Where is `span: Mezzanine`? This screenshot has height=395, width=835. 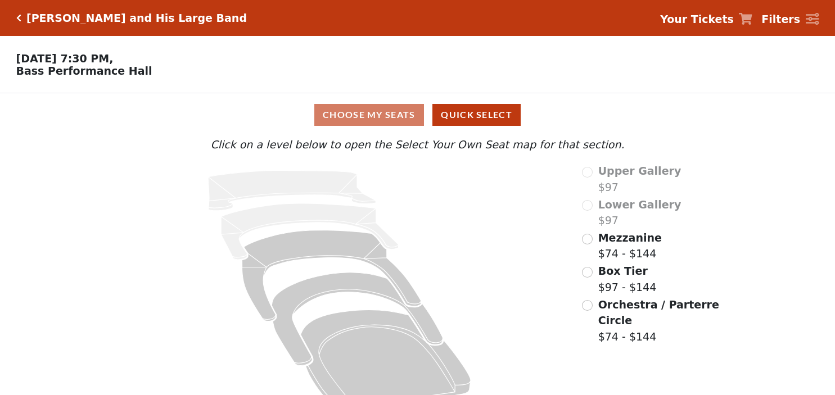
span: Mezzanine is located at coordinates (630, 238).